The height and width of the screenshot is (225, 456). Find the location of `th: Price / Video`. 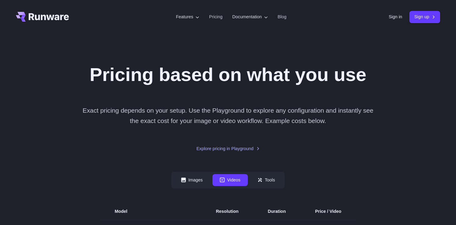

th: Price / Video is located at coordinates (329, 212).